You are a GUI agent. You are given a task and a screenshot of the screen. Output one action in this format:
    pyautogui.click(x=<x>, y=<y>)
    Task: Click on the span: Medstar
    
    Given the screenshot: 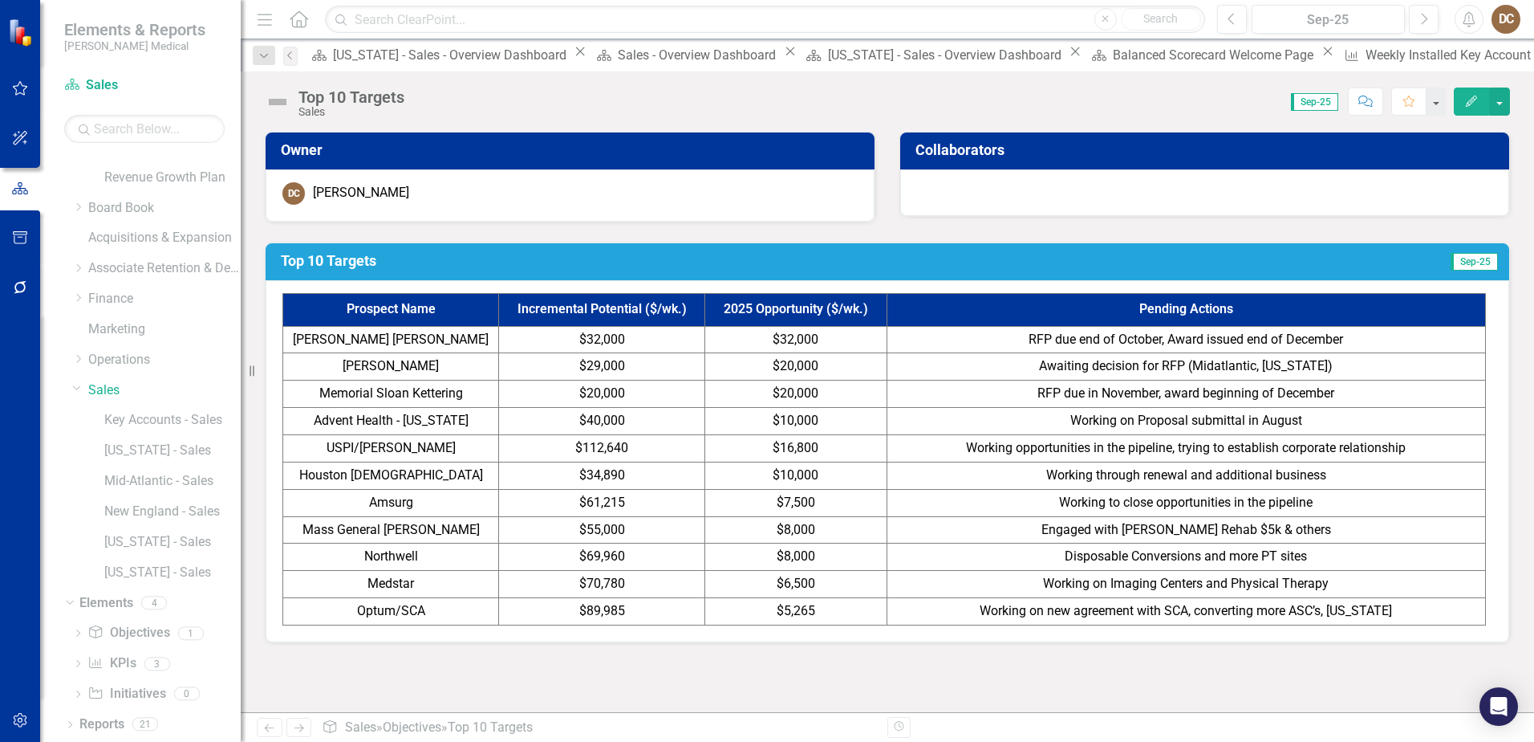 What is the action you would take?
    pyautogui.click(x=391, y=583)
    